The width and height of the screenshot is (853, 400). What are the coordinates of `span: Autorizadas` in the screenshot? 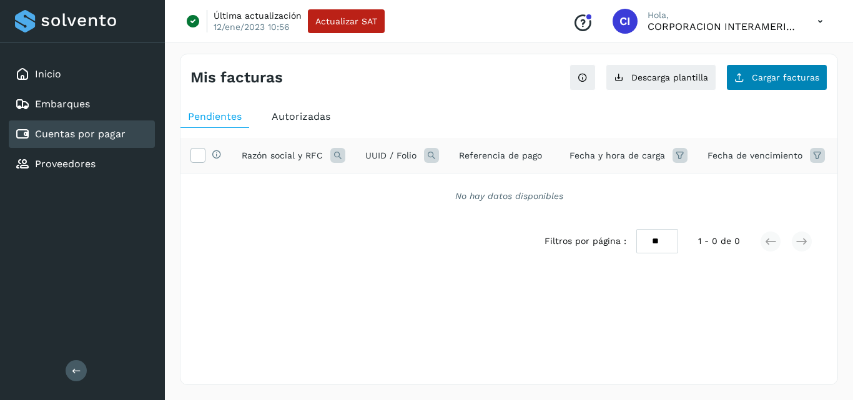 It's located at (301, 116).